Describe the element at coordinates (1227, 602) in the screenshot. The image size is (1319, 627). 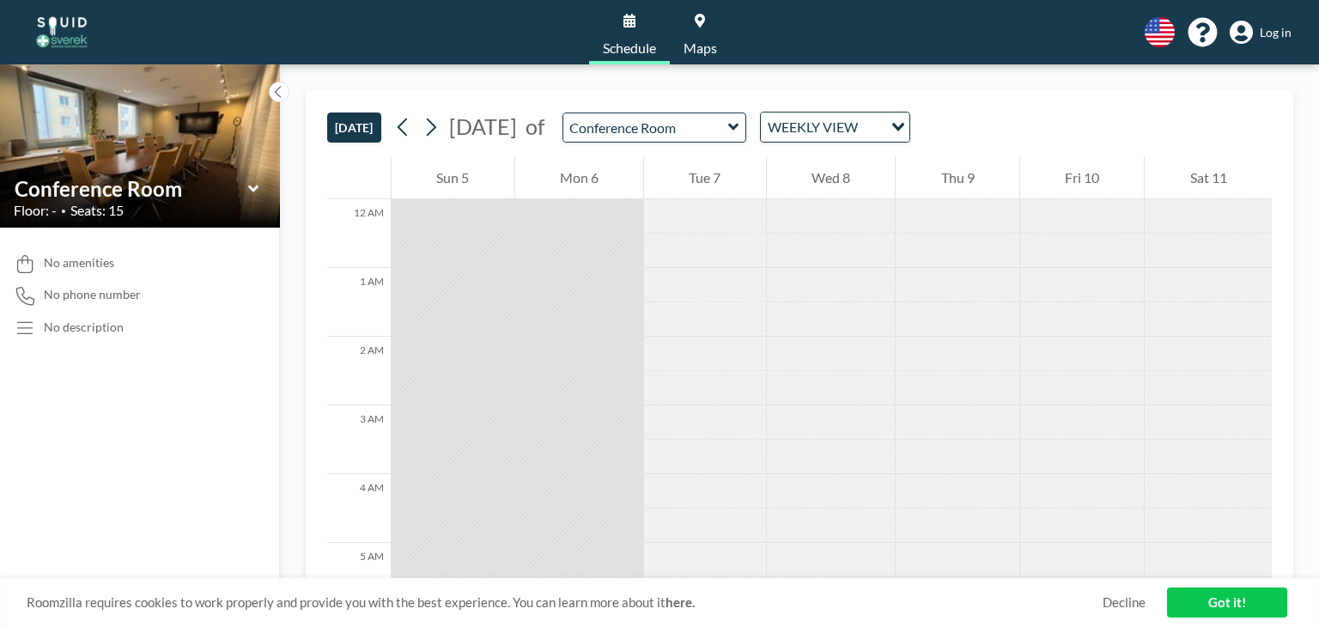
I see `a: Got it!` at that location.